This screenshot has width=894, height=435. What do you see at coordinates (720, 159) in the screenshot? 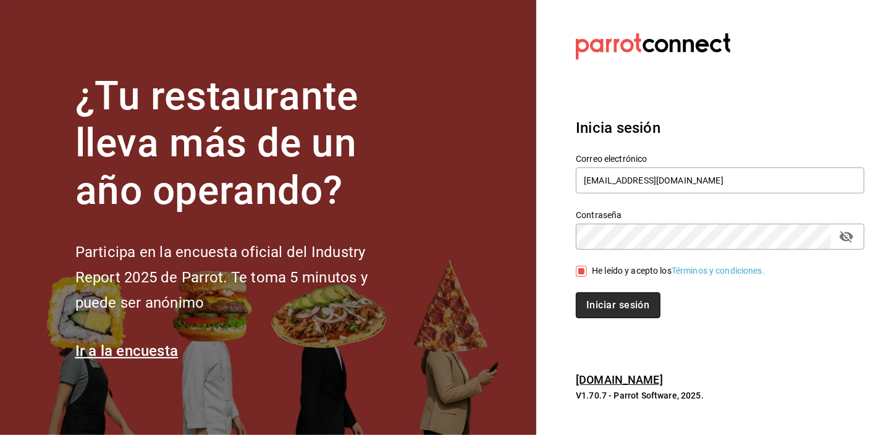
I see `label: Correo electrónico` at bounding box center [720, 159].